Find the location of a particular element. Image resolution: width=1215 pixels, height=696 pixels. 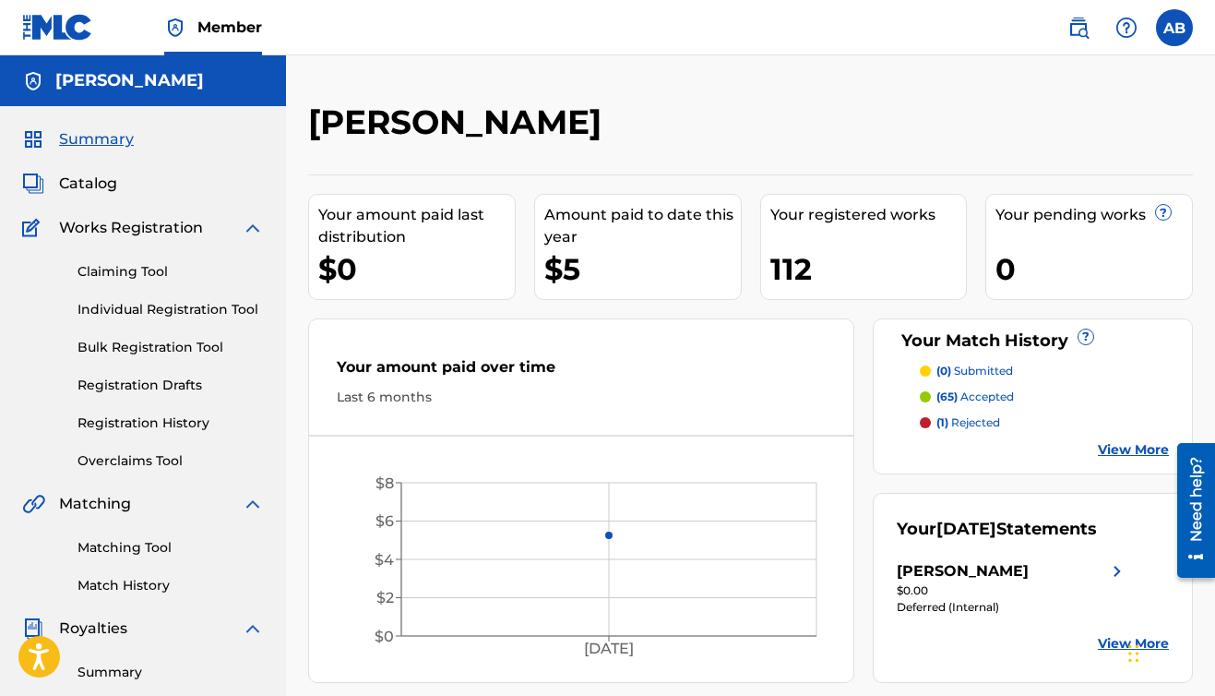

span: Royalties is located at coordinates (93, 628).